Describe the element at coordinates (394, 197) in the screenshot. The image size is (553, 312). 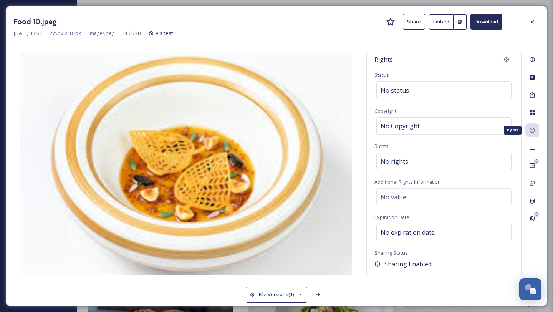
I see `span: No value.` at that location.